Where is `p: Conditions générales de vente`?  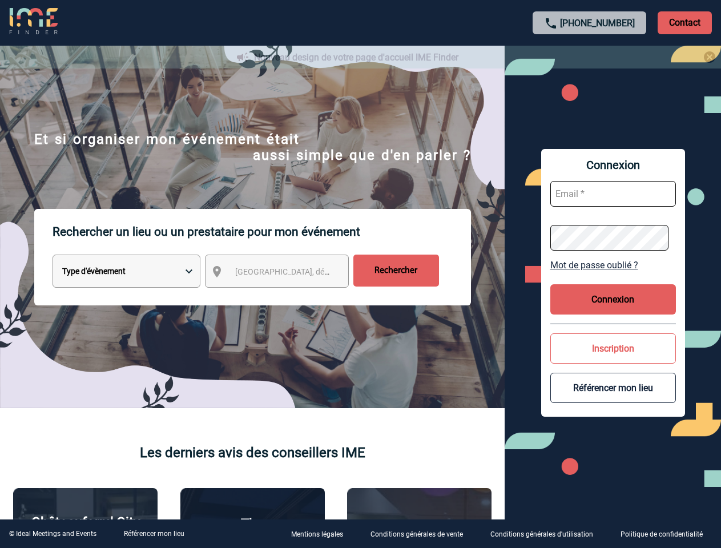
p: Conditions générales de vente is located at coordinates (417, 535).